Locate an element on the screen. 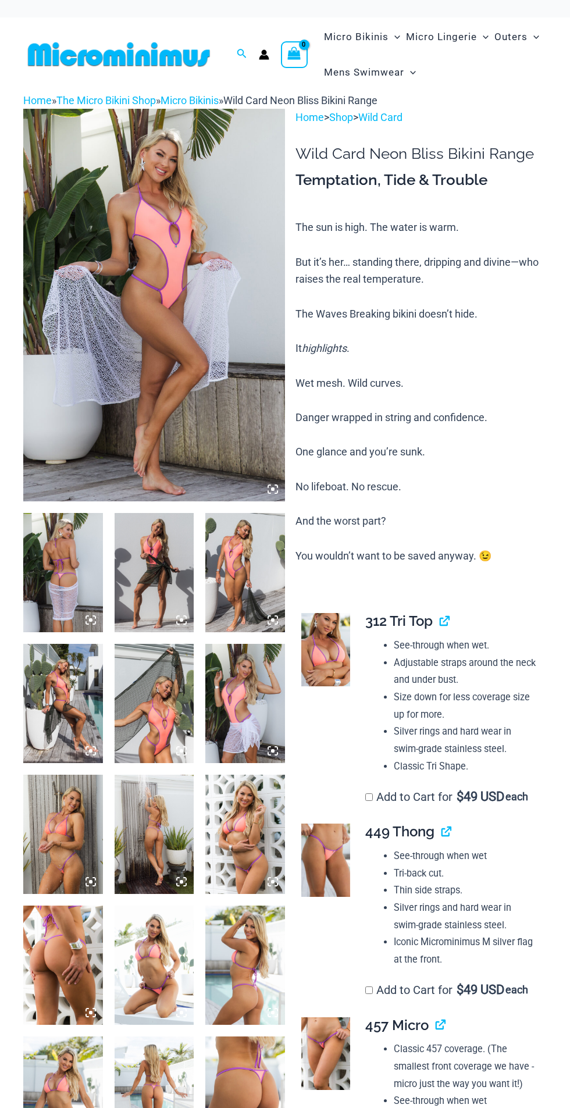 This screenshot has width=570, height=1108. span: 449 Thong is located at coordinates (400, 831).